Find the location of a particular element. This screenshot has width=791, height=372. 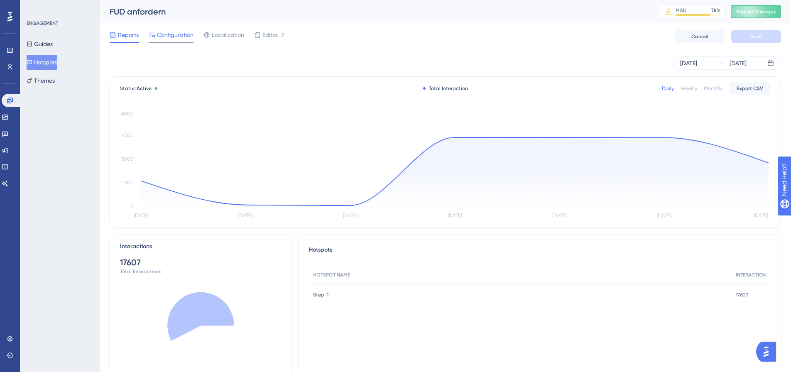

div: Monthly is located at coordinates (713, 88).